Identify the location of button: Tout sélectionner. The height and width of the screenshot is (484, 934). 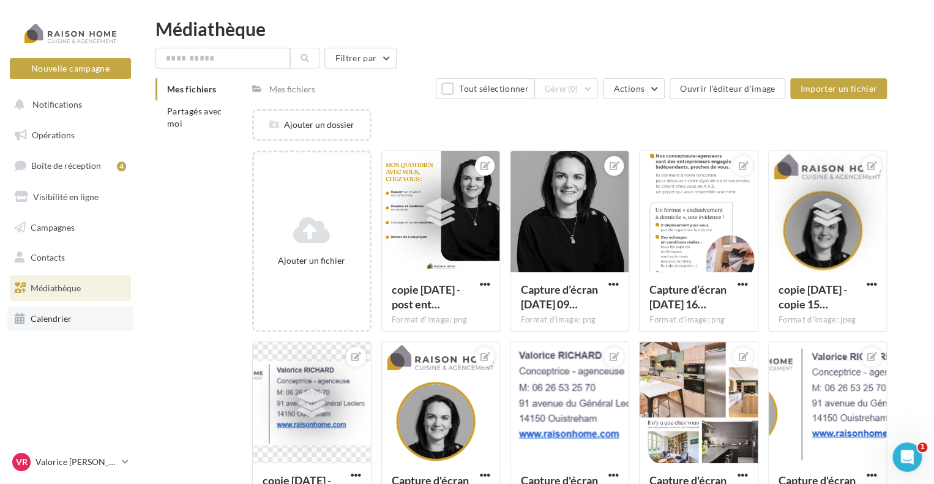
(485, 89).